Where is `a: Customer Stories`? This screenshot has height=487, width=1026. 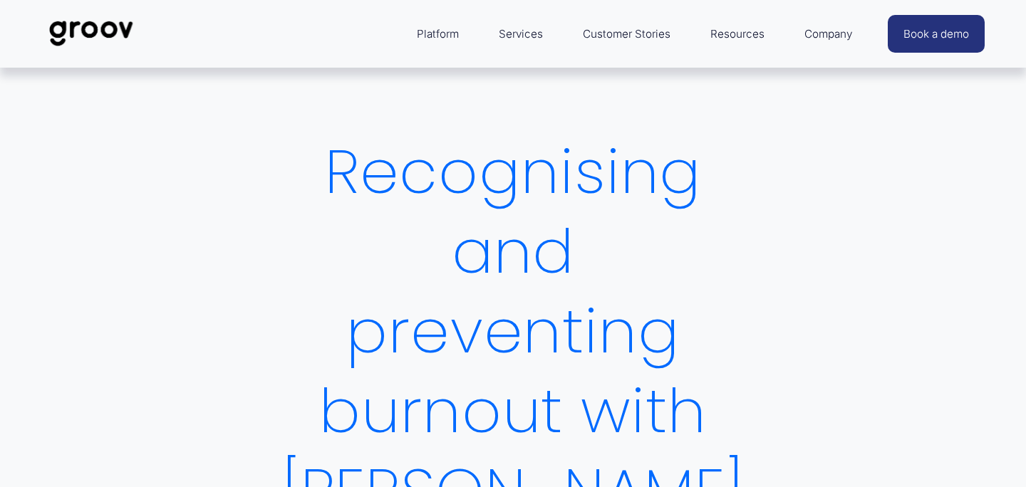 a: Customer Stories is located at coordinates (626, 33).